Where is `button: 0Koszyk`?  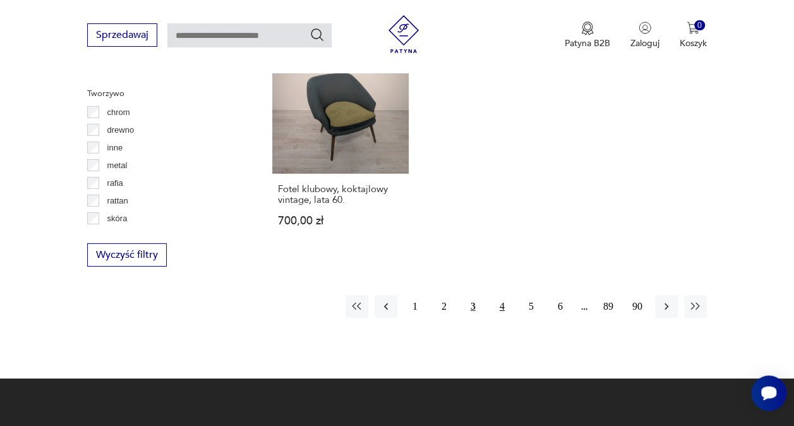
button: 0Koszyk is located at coordinates (693, 35).